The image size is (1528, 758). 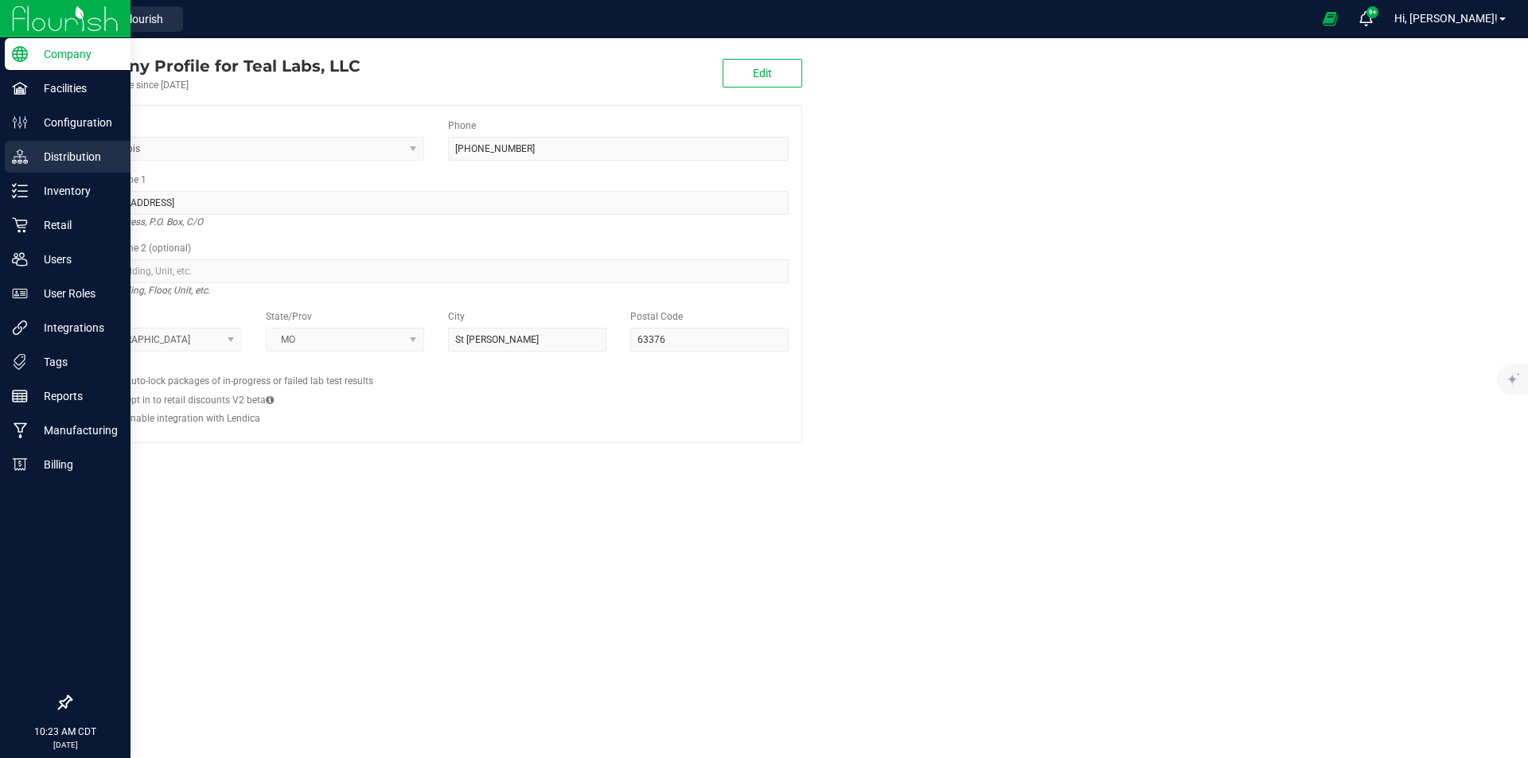 I want to click on label: State/Prov, so click(x=289, y=317).